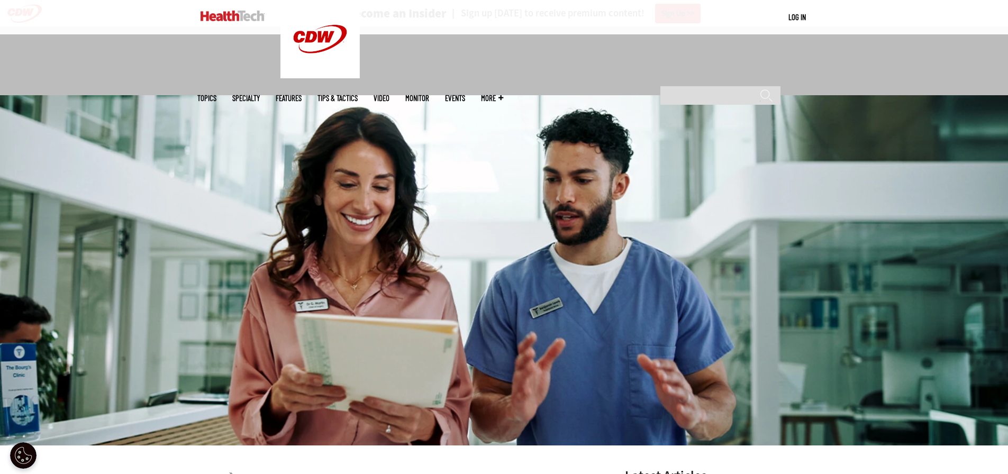  I want to click on span: Topics, so click(207, 98).